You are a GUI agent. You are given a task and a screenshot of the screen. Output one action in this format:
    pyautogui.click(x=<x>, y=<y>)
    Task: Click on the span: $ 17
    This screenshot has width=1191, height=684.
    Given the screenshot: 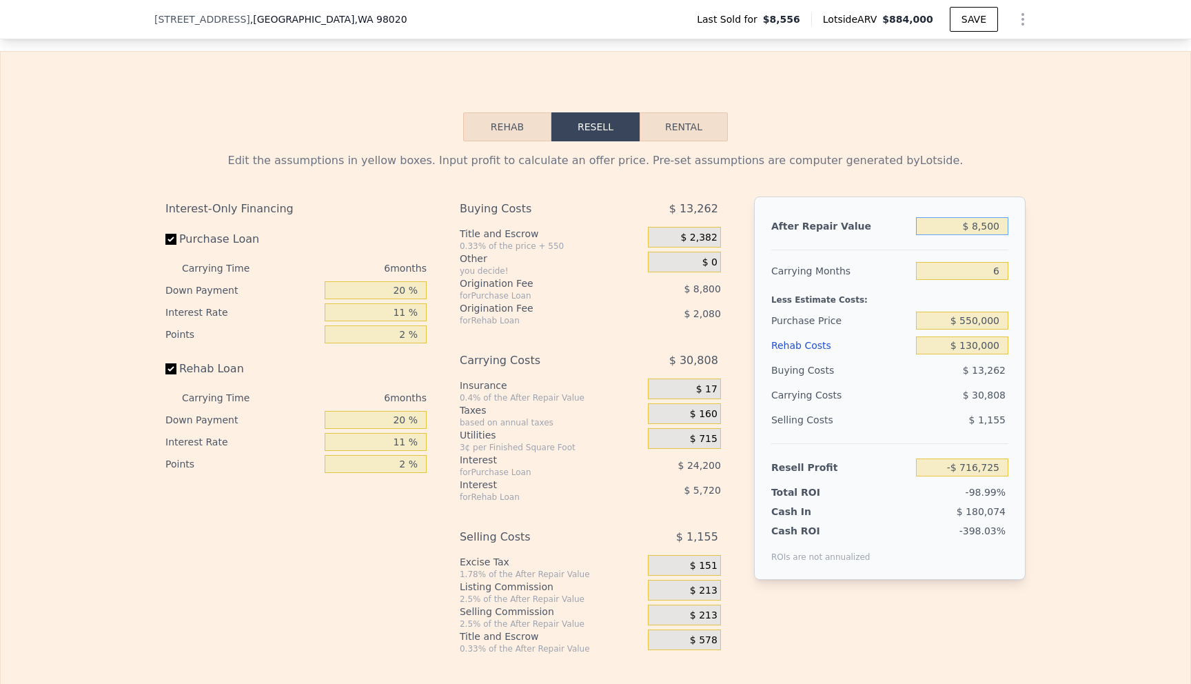 What is the action you would take?
    pyautogui.click(x=707, y=390)
    